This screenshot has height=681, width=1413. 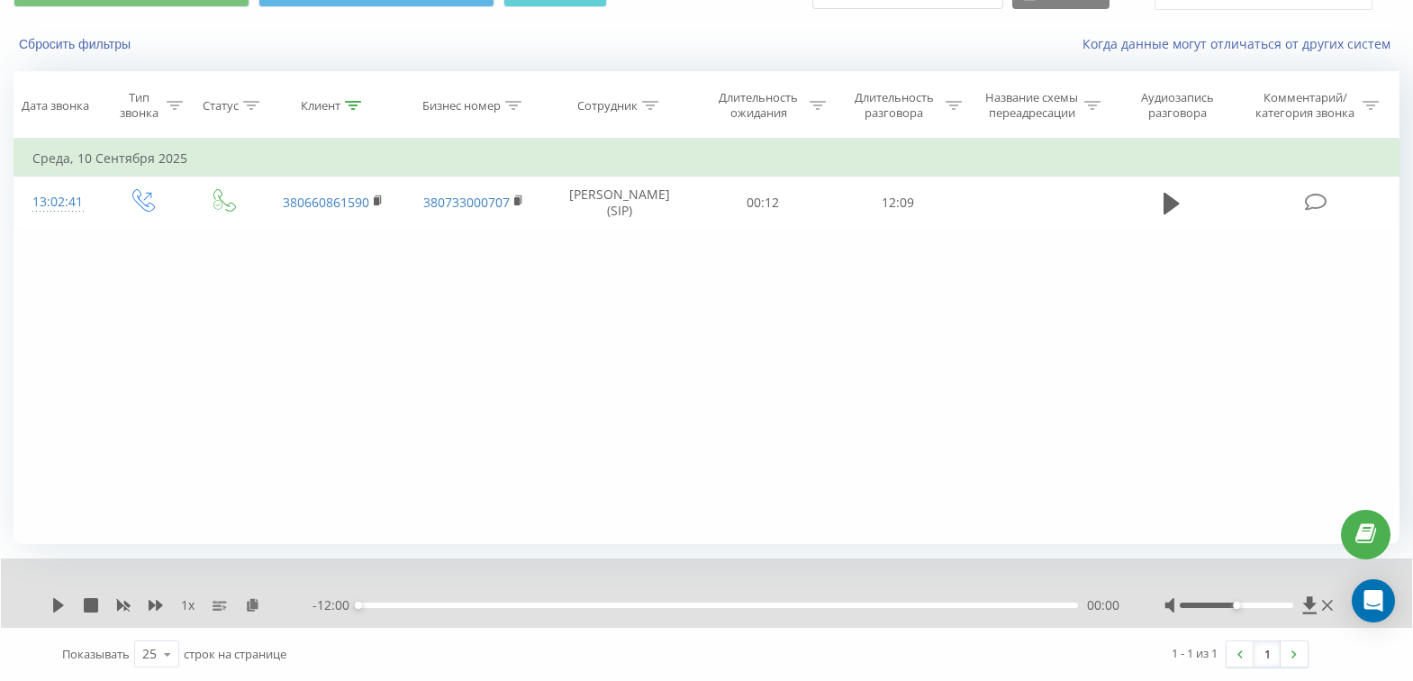 I want to click on td: Среда, 10 Сентября 2025, so click(x=707, y=159).